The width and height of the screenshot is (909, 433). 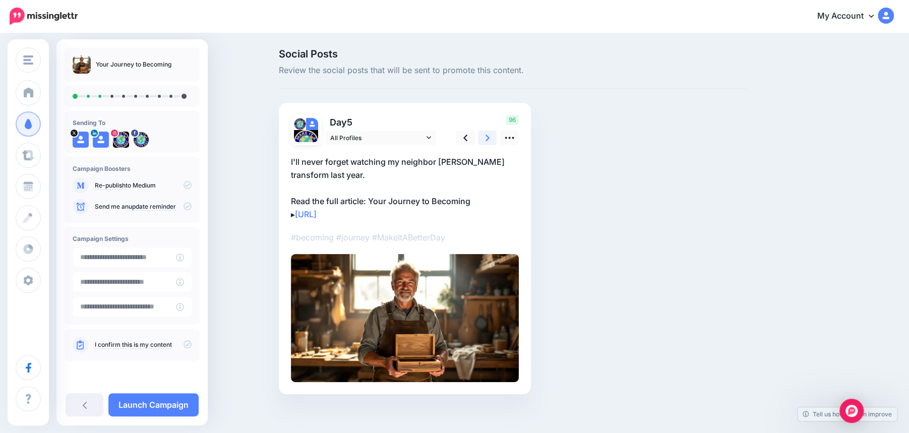 I want to click on h4: Sending To, so click(x=132, y=122).